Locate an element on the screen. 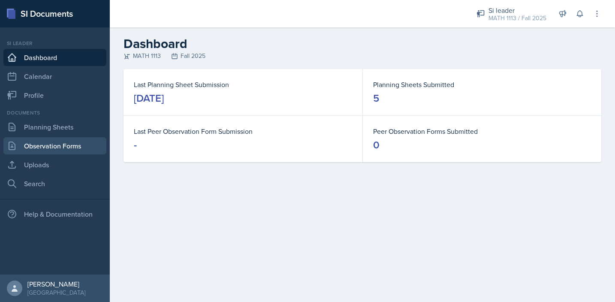 The width and height of the screenshot is (615, 302). a: Dashboard is located at coordinates (55, 58).